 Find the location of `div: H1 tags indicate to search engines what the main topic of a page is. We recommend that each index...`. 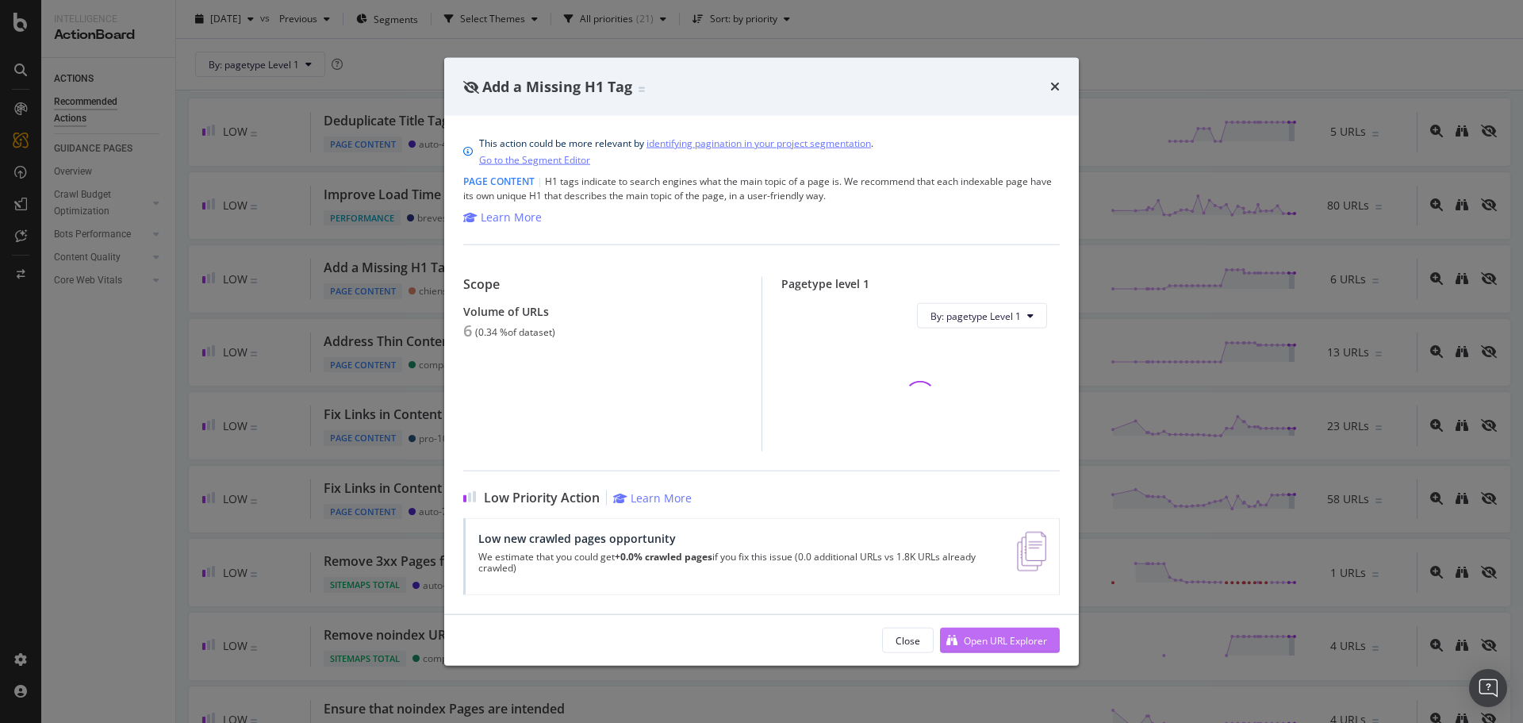

div: H1 tags indicate to search engines what the main topic of a page is. We recommend that each index... is located at coordinates (762, 189).